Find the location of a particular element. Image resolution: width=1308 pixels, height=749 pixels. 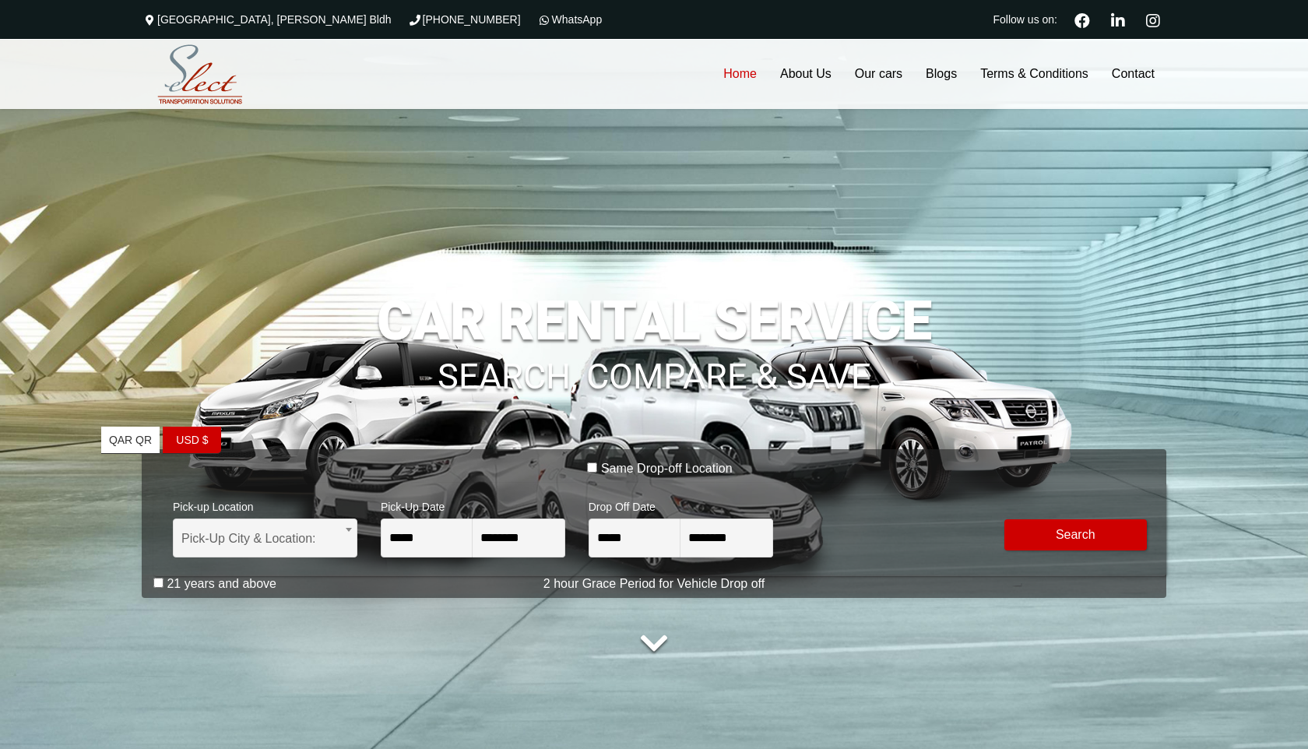

button: Modify Search is located at coordinates (1076, 535).